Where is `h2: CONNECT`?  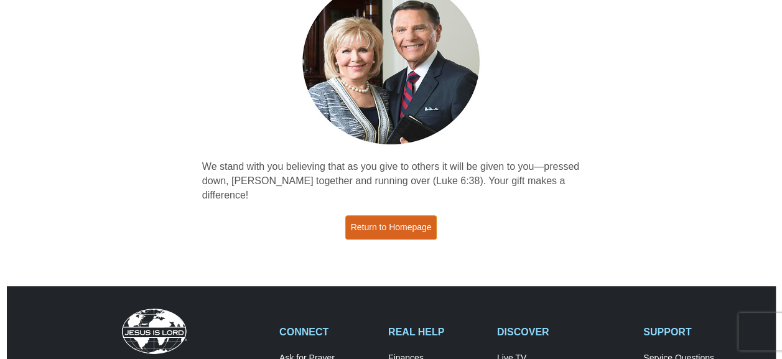 h2: CONNECT is located at coordinates (327, 332).